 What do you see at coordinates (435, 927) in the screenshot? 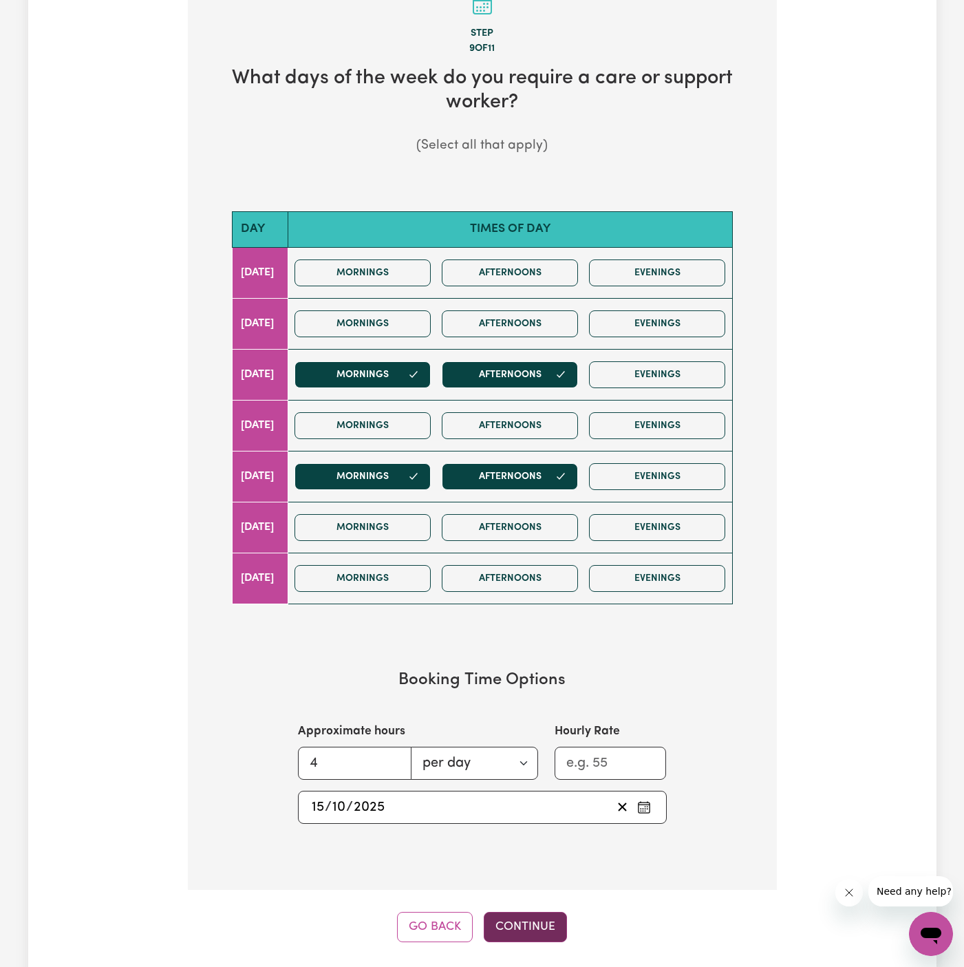
I see `button: Go Back` at bounding box center [435, 927].